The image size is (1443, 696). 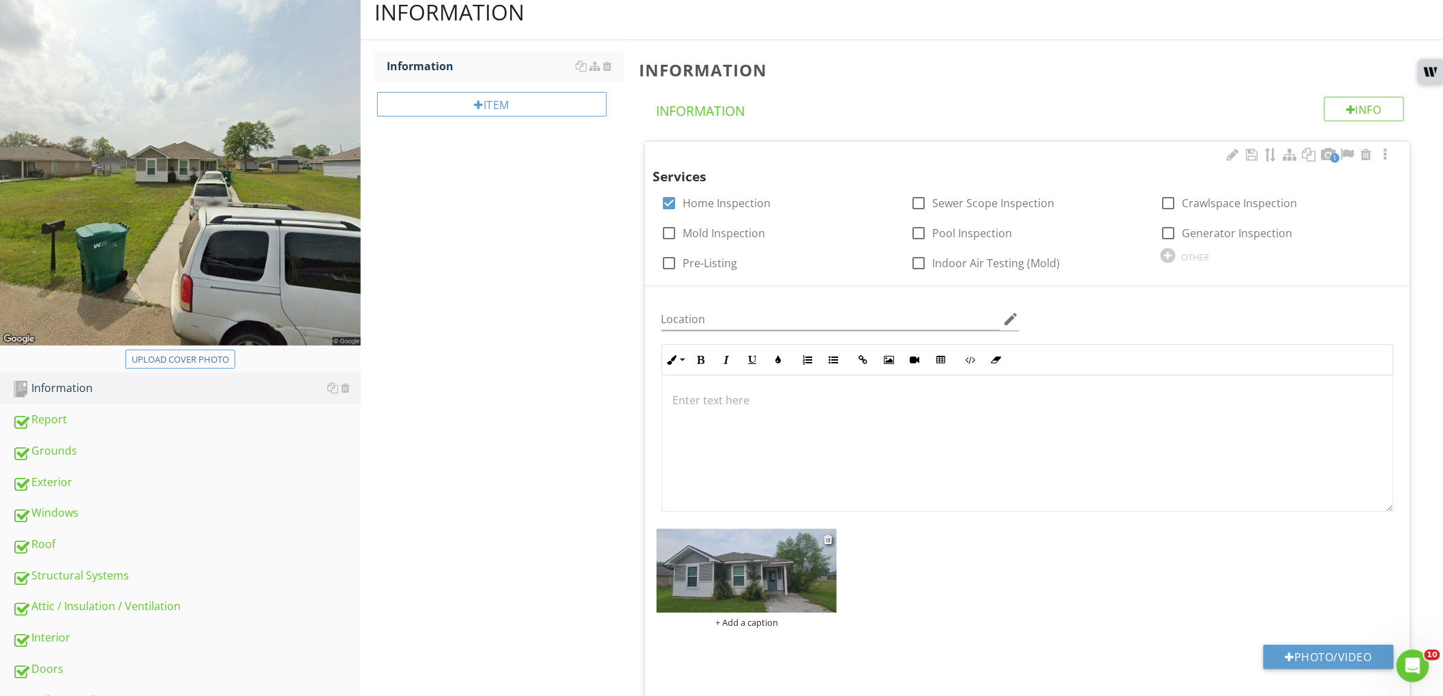 I want to click on div: + Add a caption, so click(x=747, y=623).